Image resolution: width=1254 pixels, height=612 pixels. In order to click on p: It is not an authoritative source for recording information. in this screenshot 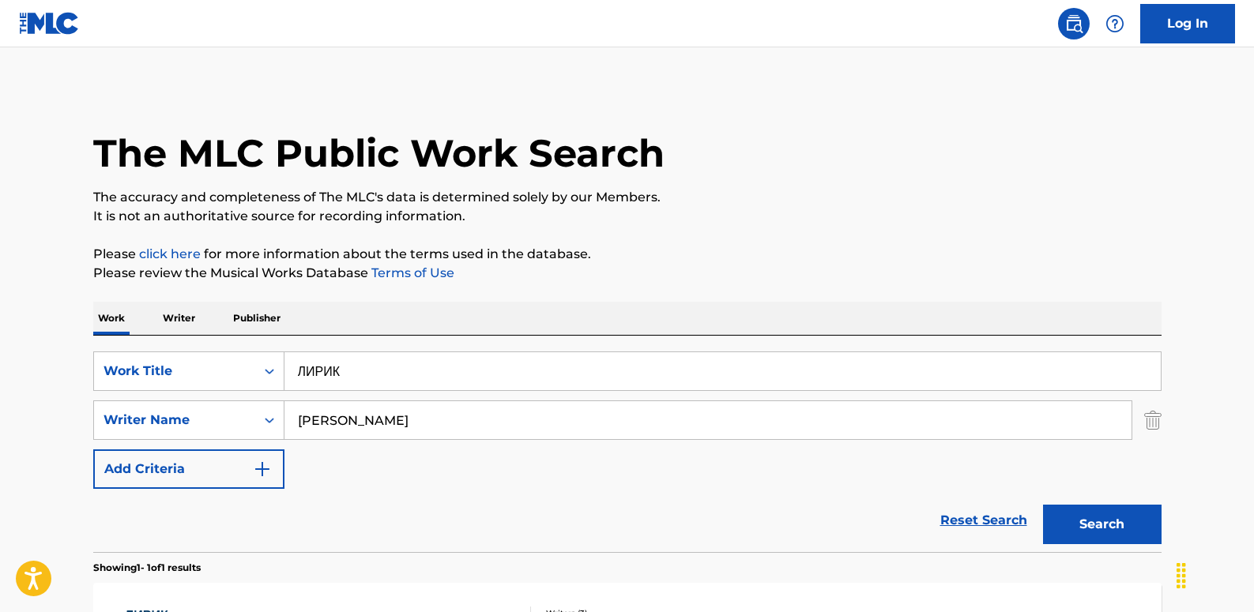, I will do `click(627, 216)`.